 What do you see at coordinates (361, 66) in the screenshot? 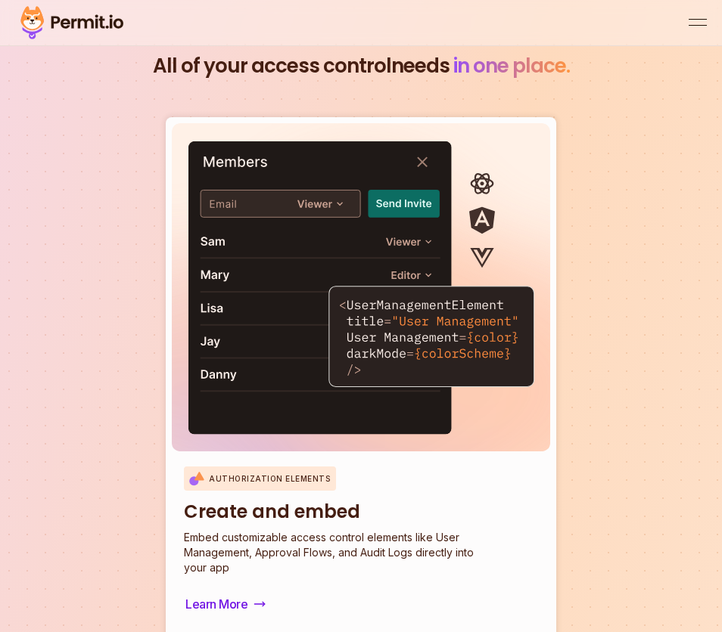
I see `h2: needs` at bounding box center [361, 66].